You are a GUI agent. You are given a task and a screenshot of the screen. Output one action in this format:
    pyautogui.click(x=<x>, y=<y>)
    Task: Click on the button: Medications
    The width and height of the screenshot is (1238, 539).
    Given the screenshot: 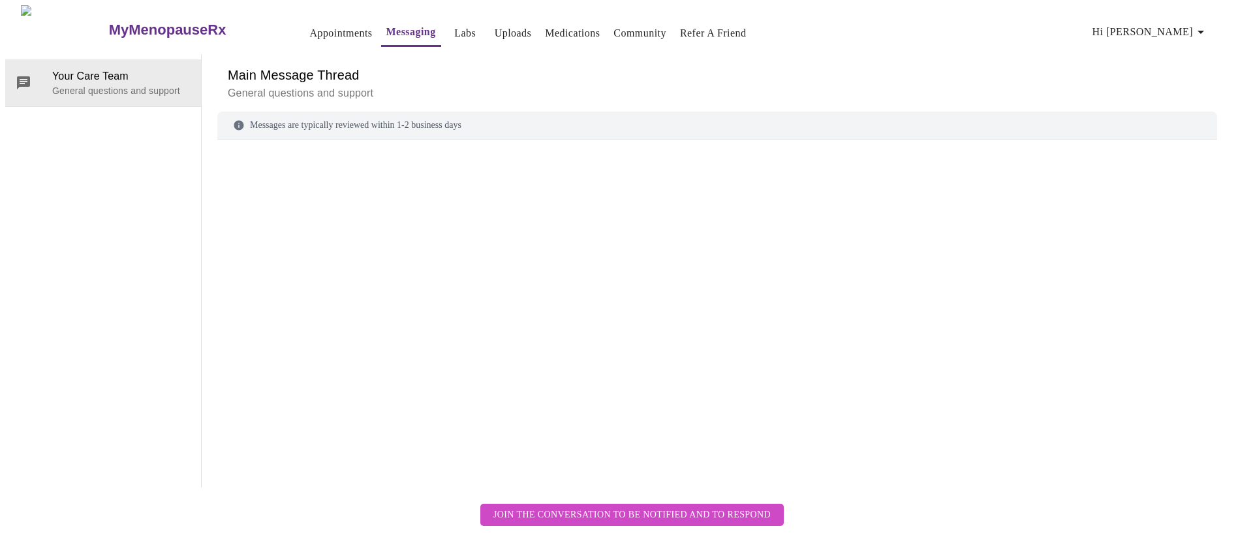 What is the action you would take?
    pyautogui.click(x=572, y=33)
    